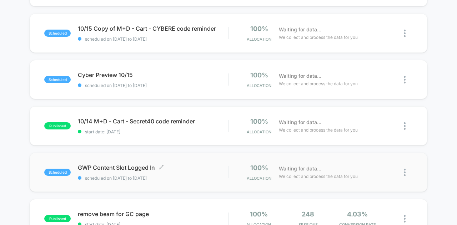 This screenshot has height=225, width=457. Describe the element at coordinates (153, 29) in the screenshot. I see `span: 10/15 Copy of M+D - Cart - CYBERE code reminder` at that location.